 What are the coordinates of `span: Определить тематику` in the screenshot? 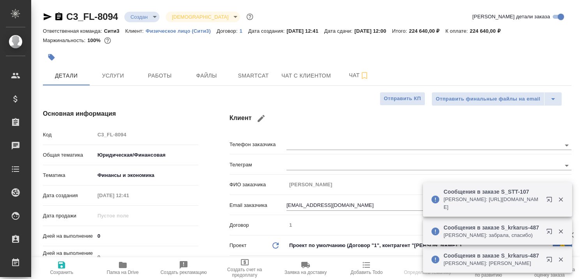 It's located at (427, 272).